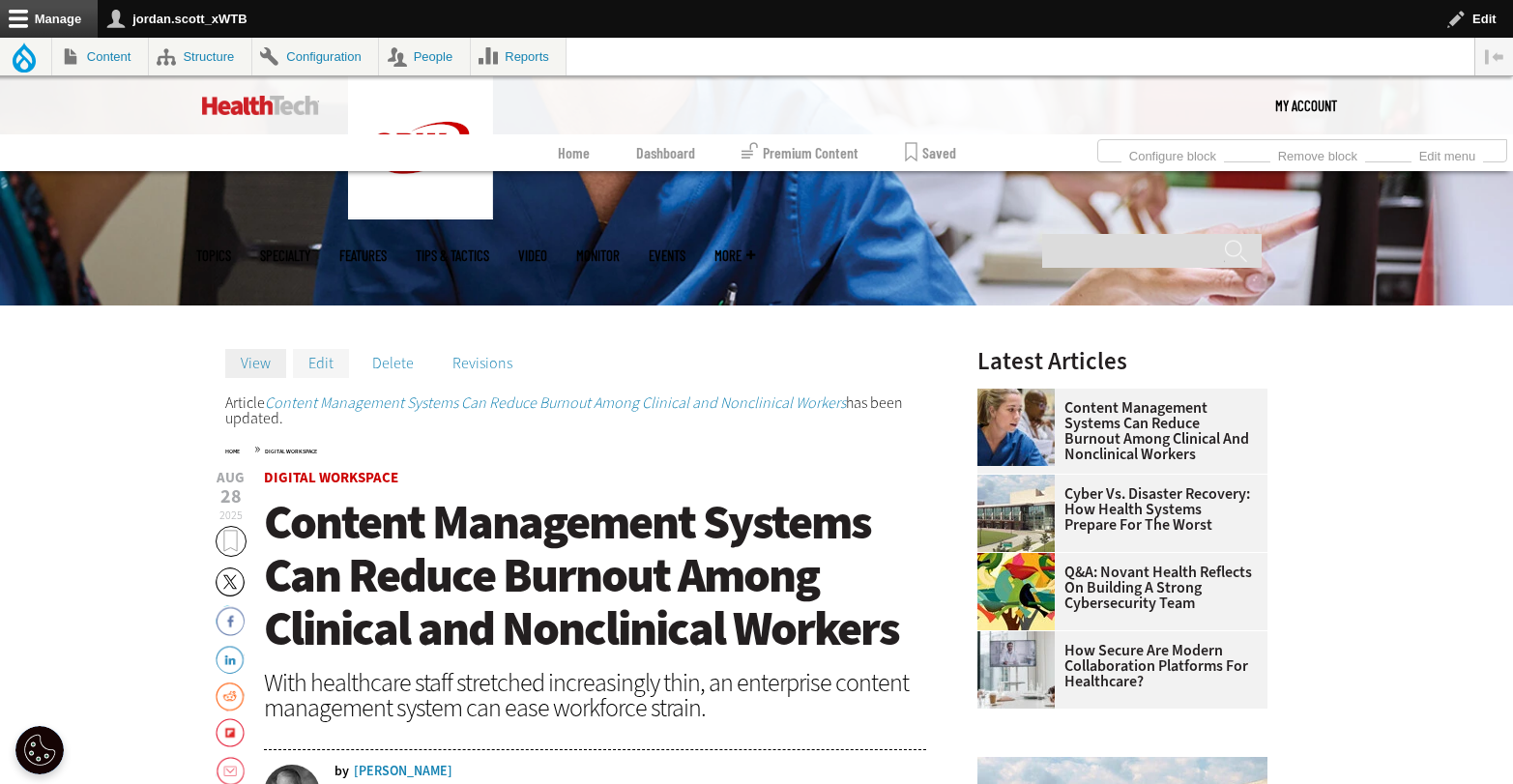 The width and height of the screenshot is (1513, 784). What do you see at coordinates (453, 255) in the screenshot?
I see `a: Tips & Tactics` at bounding box center [453, 255].